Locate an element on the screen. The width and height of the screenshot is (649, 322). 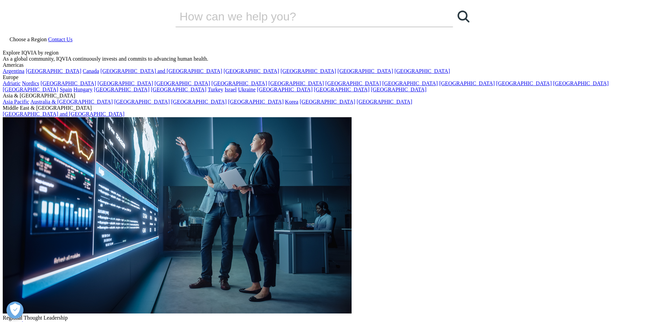
span: Choose a Region is located at coordinates (28, 39).